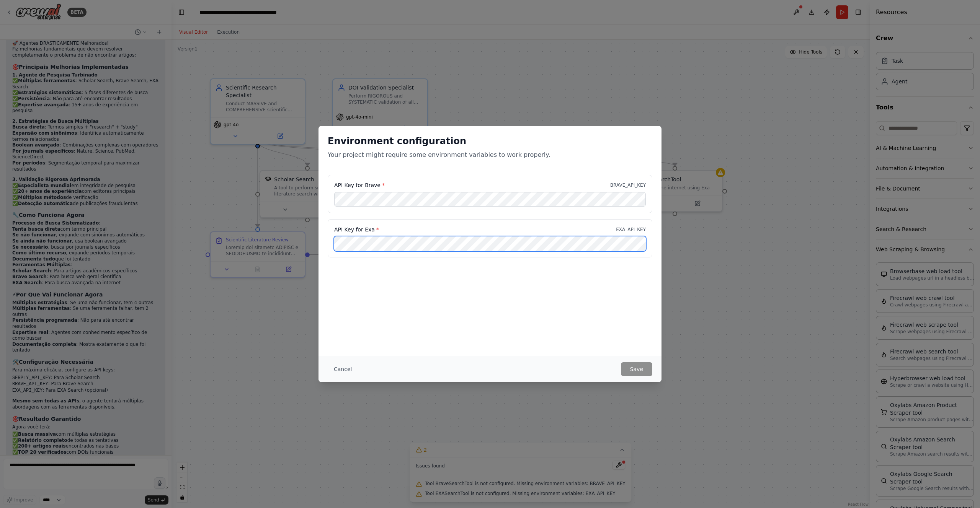  Describe the element at coordinates (359, 185) in the screenshot. I see `label: API Key for Brave` at that location.